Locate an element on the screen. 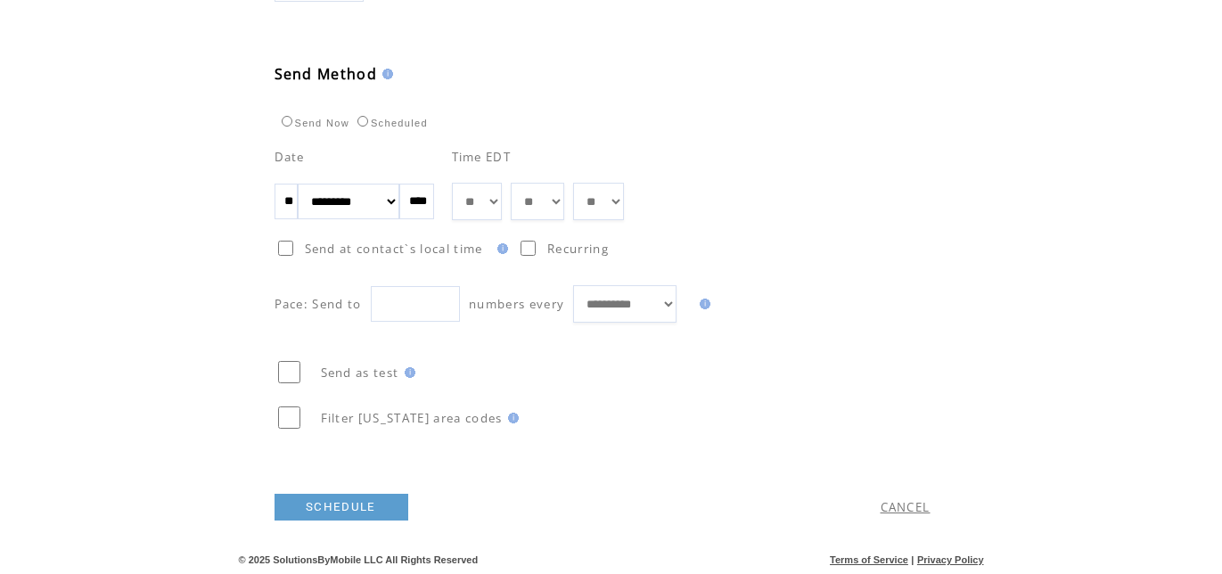  span: Send as test is located at coordinates (360, 373).